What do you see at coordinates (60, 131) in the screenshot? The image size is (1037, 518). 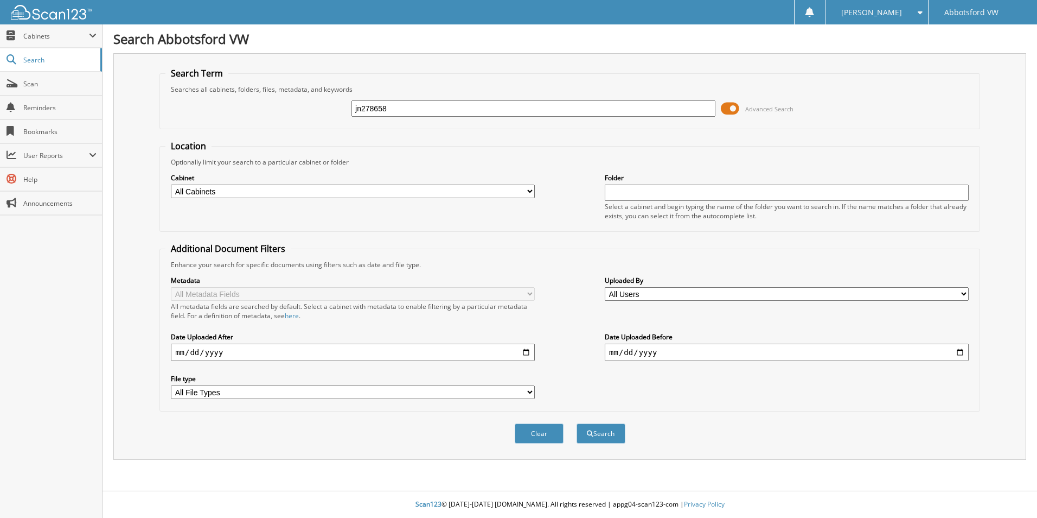 I see `span: Bookmarks` at bounding box center [60, 131].